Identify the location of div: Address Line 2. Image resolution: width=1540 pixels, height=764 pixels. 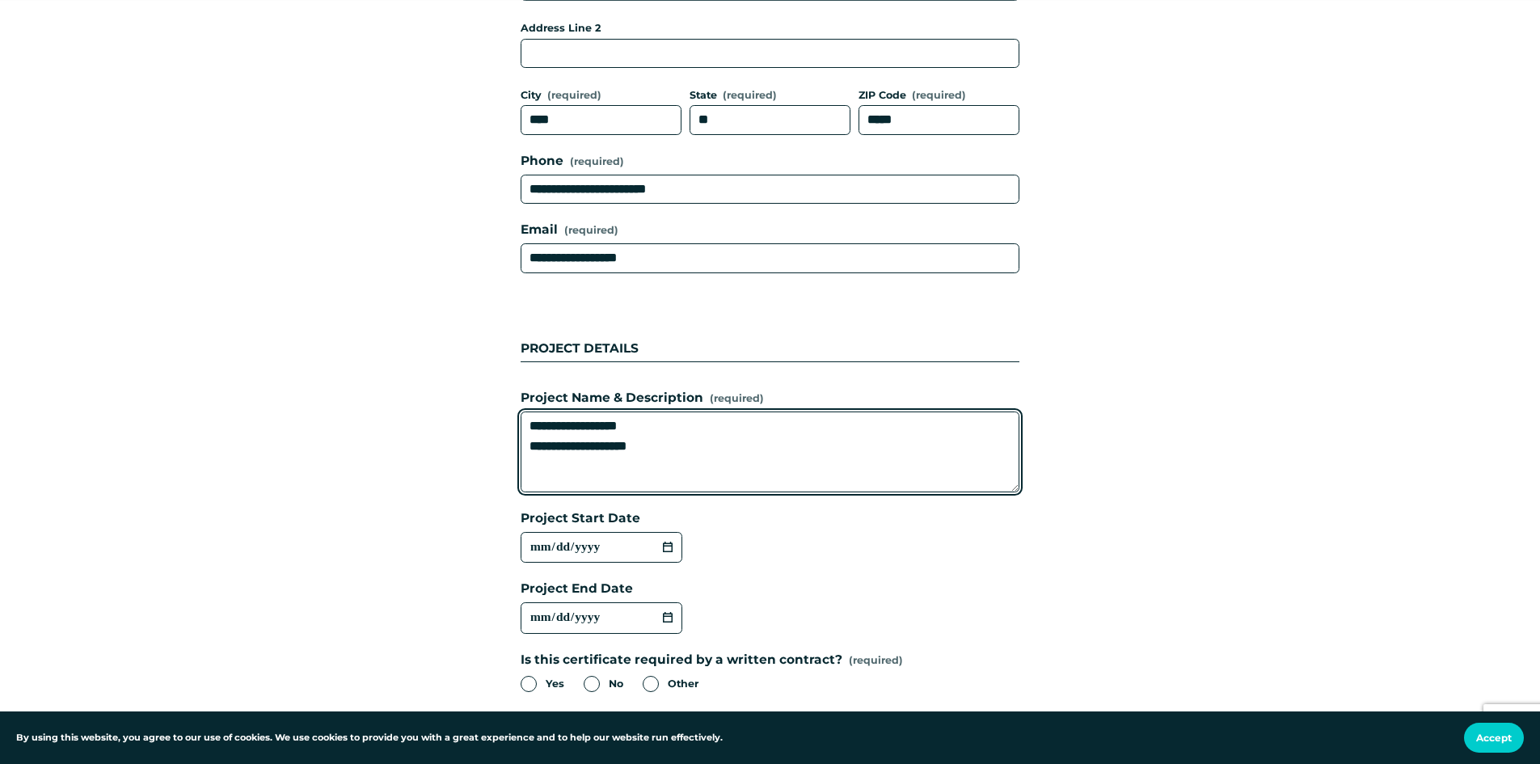
(770, 29).